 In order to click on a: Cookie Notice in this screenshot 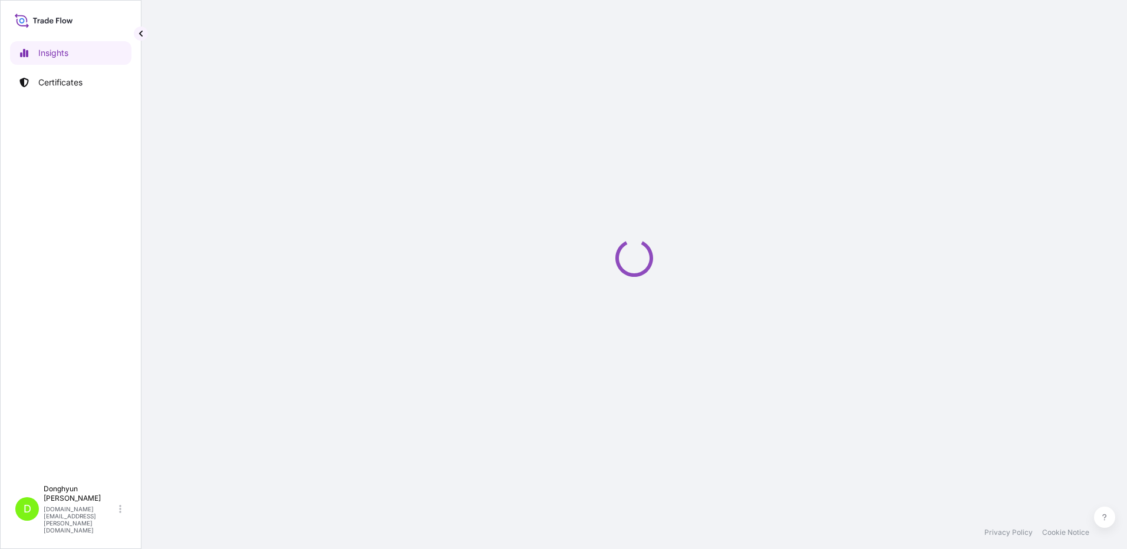, I will do `click(1066, 533)`.